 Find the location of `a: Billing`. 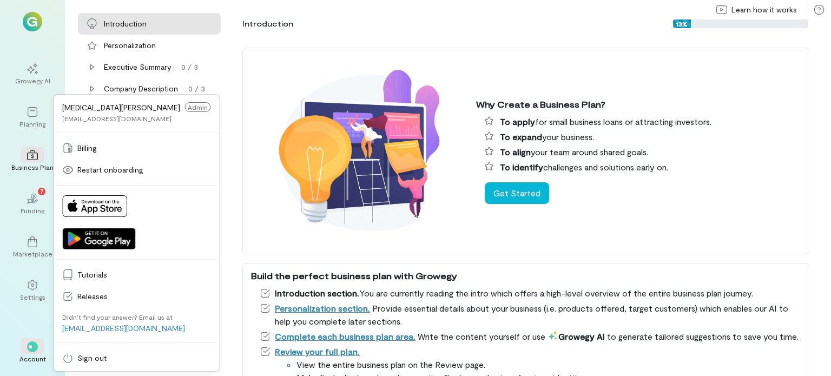

a: Billing is located at coordinates (136, 148).